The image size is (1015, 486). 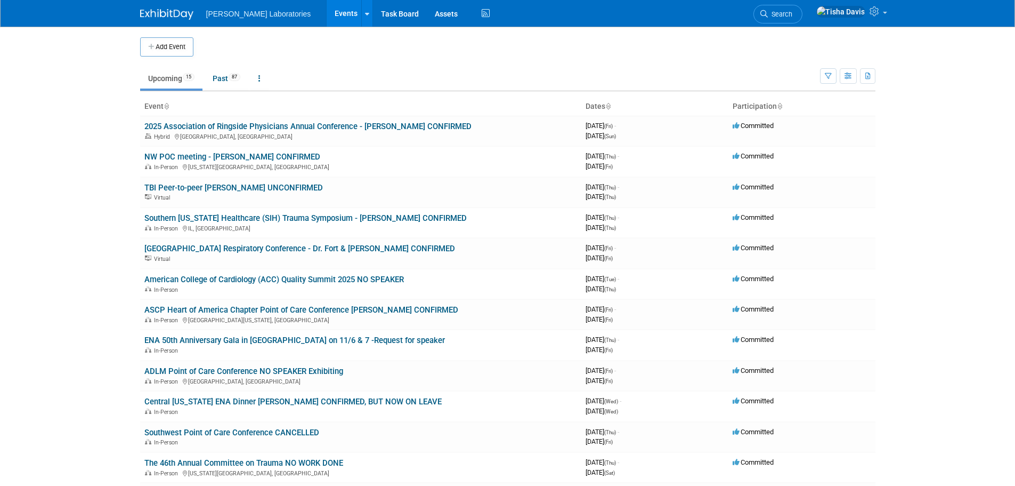 What do you see at coordinates (610, 136) in the screenshot?
I see `span: (Sun)` at bounding box center [610, 136].